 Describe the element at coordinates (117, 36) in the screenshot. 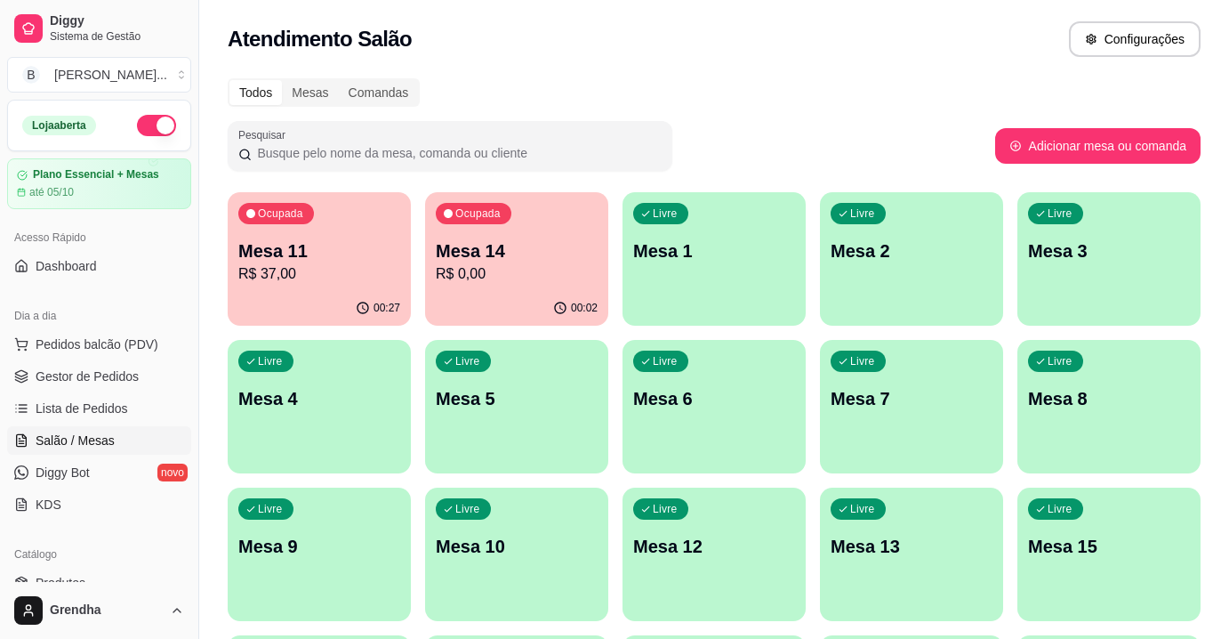

I see `span: Sistema de Gestão` at that location.